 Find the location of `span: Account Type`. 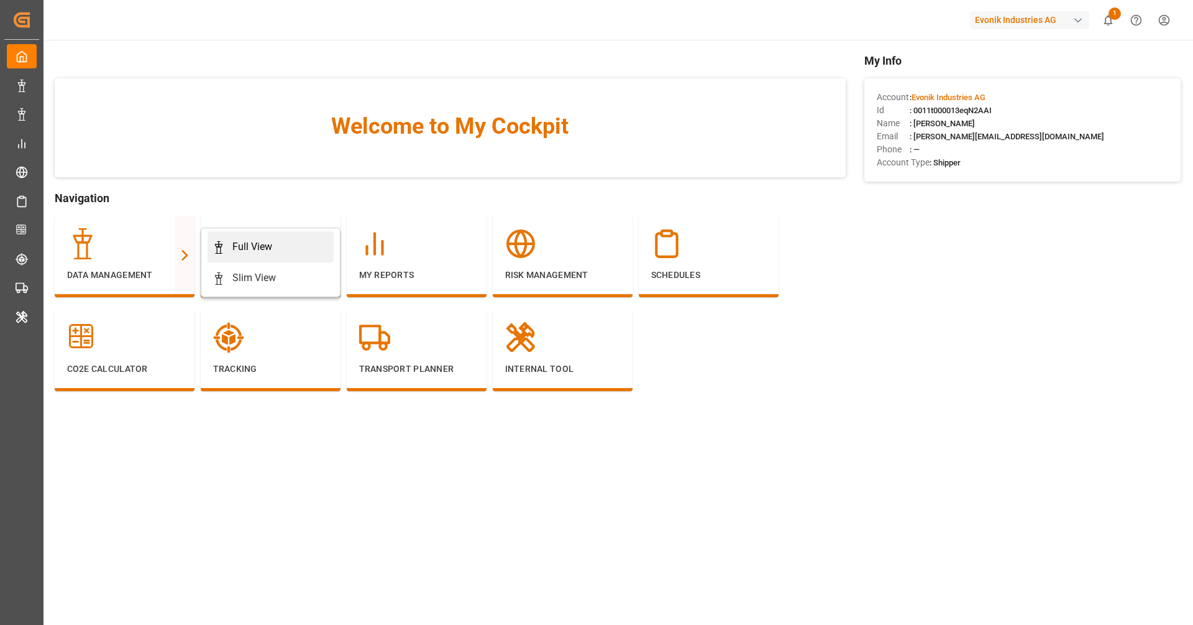

span: Account Type is located at coordinates (903, 162).